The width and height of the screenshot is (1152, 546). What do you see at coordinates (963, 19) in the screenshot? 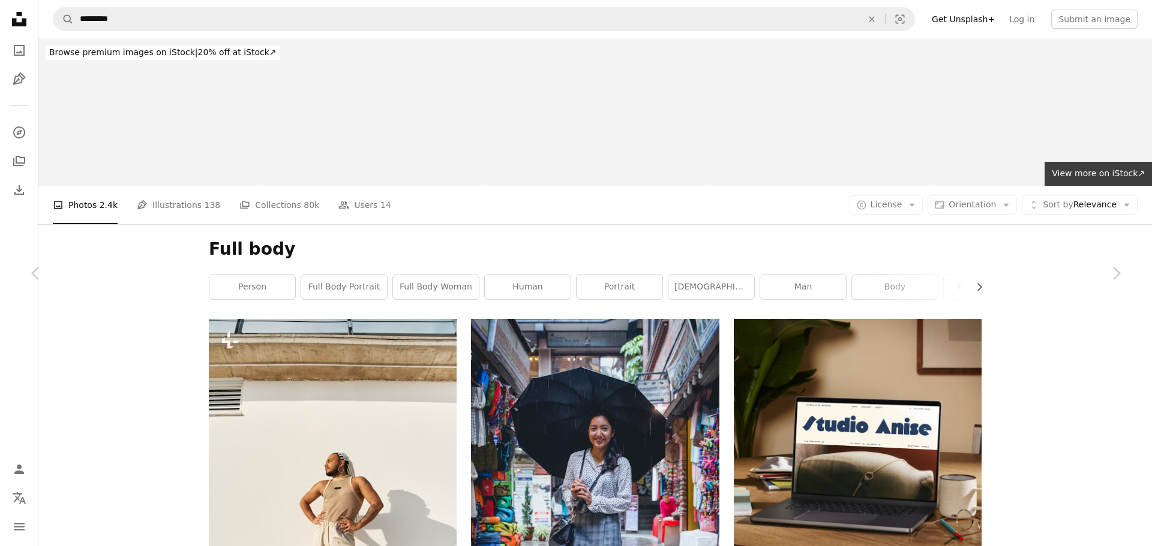
I see `a: Get Unsplash+` at bounding box center [963, 19].